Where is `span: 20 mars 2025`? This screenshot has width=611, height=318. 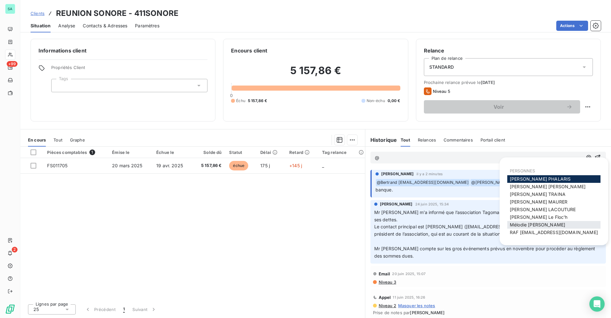
span: 20 mars 2025 is located at coordinates (127, 165).